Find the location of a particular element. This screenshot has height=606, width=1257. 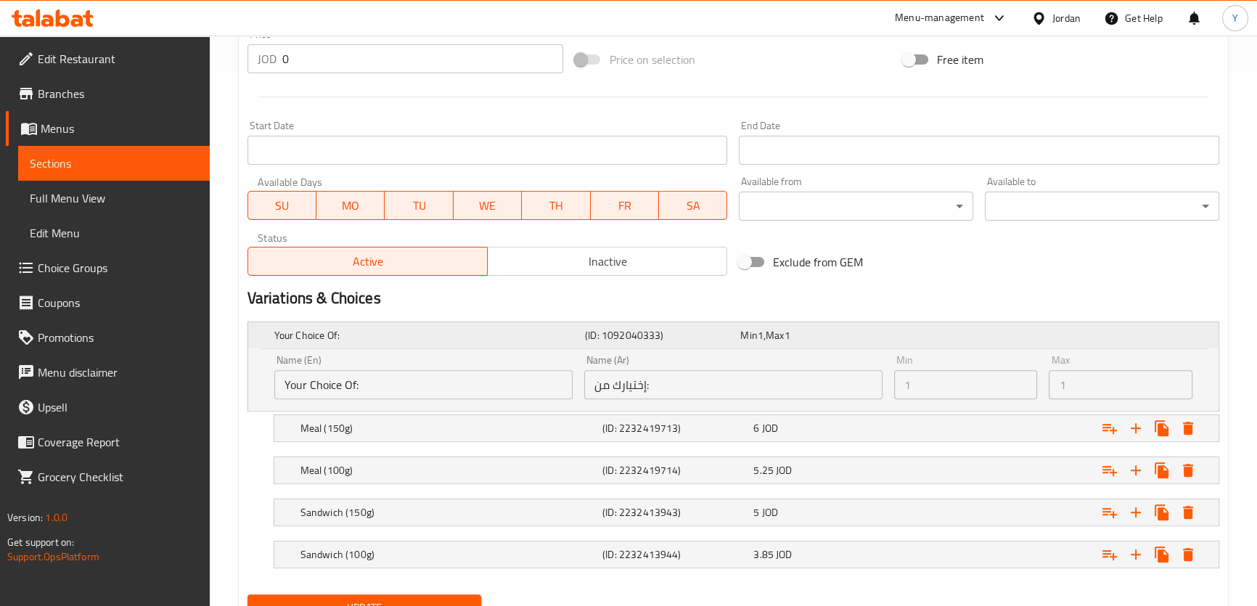

button: Inactive is located at coordinates (607, 261).